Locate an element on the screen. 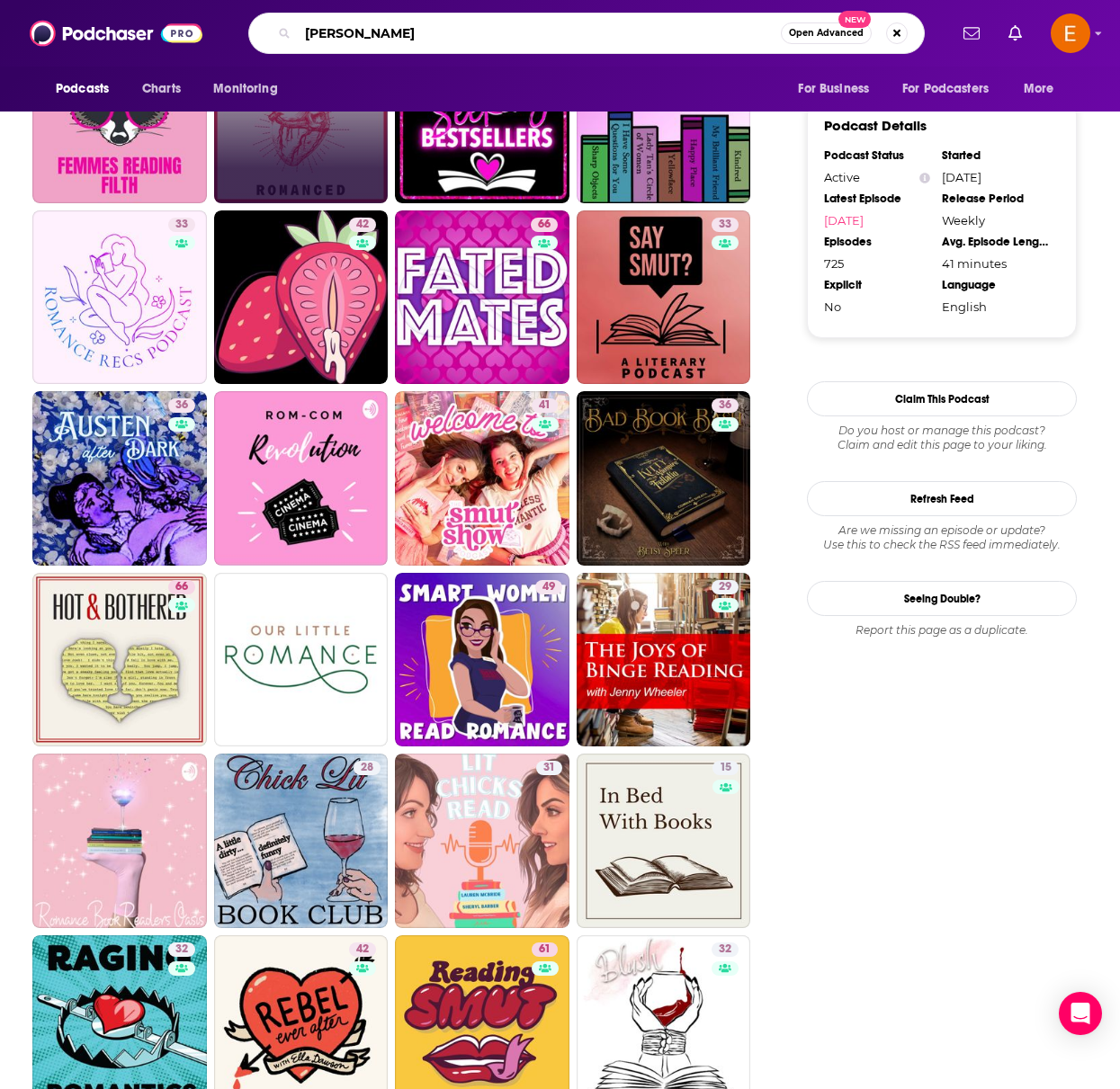  span: New is located at coordinates (854, 19).